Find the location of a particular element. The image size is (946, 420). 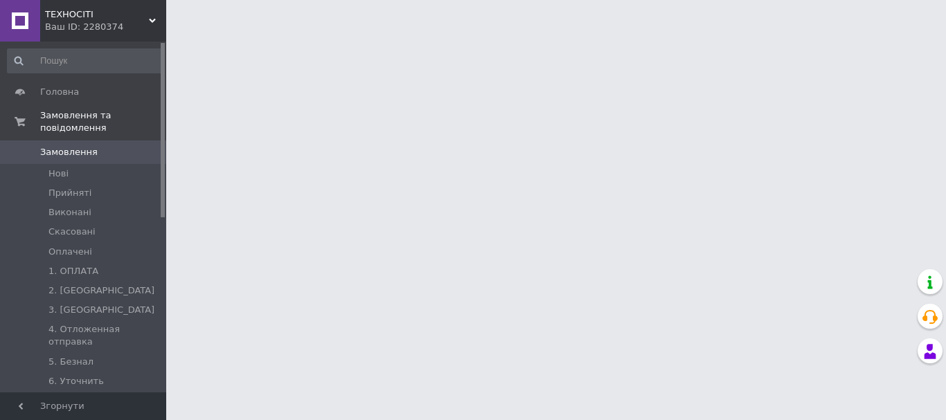

span: ТЕХНОСІТІ is located at coordinates (97, 15).